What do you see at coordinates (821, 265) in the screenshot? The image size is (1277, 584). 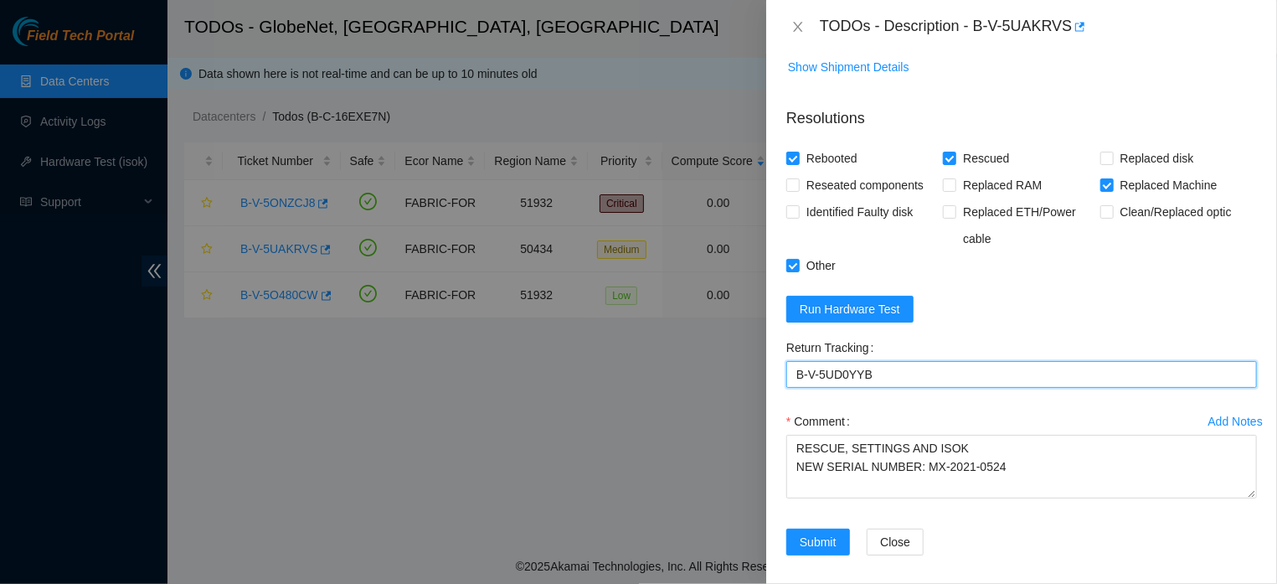 I see `span: Other` at bounding box center [821, 265].